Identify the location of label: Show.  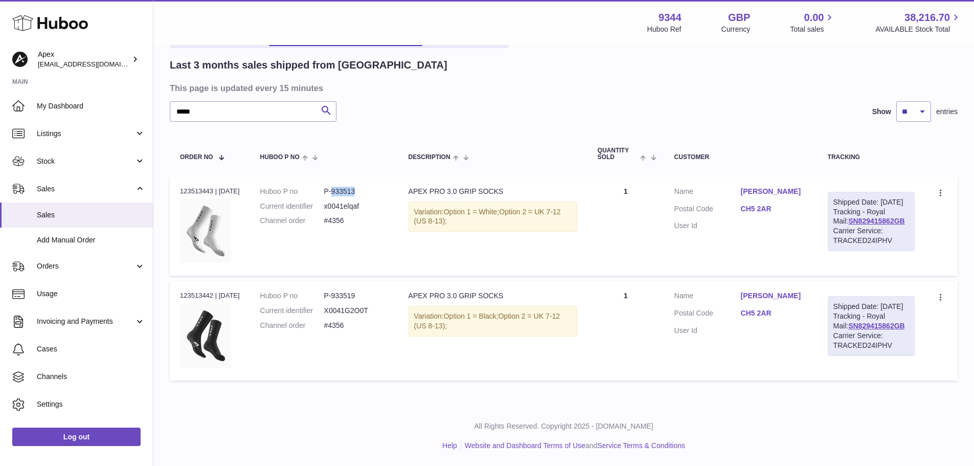
(881, 111).